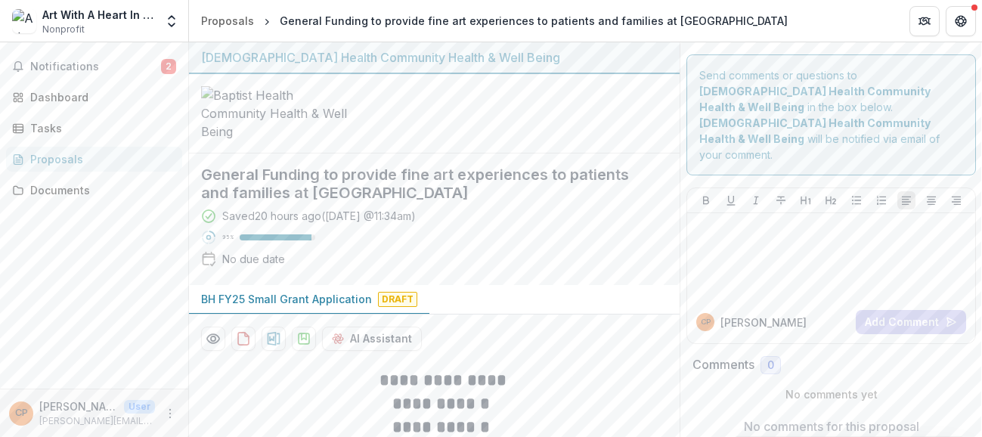  I want to click on span: Nonprofit, so click(64, 29).